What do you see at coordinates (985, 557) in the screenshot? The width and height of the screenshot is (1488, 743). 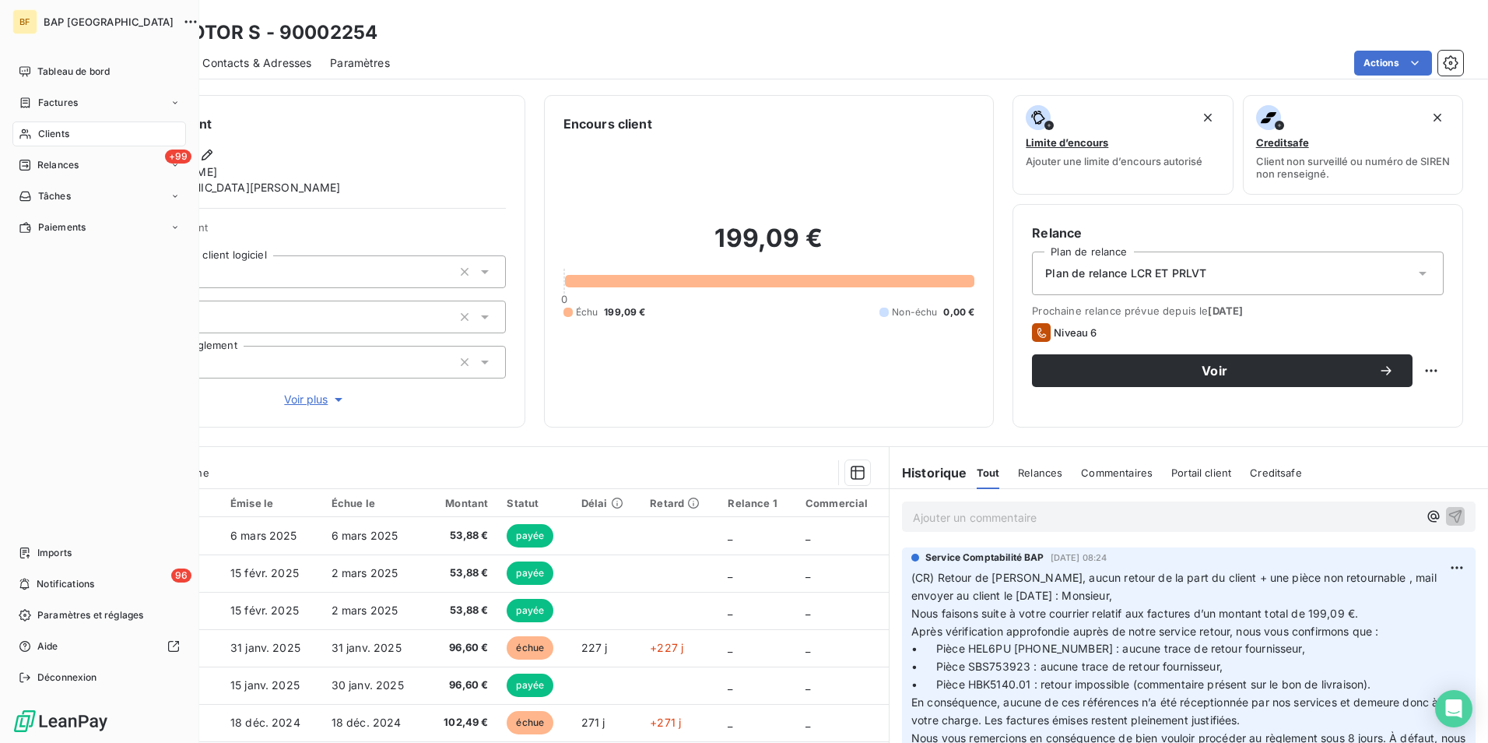 I see `span: Service Comptabilité BAP` at bounding box center [985, 557].